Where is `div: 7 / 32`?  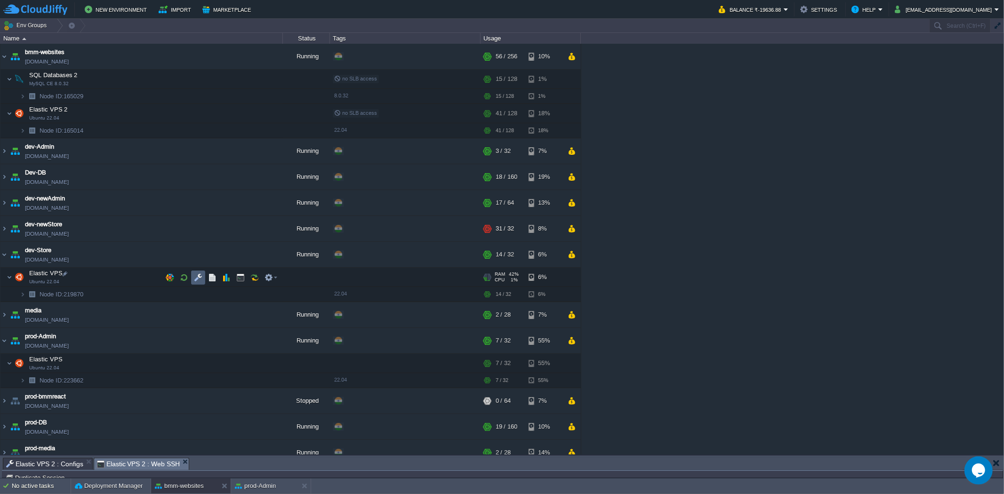
div: 7 / 32 is located at coordinates (503, 363).